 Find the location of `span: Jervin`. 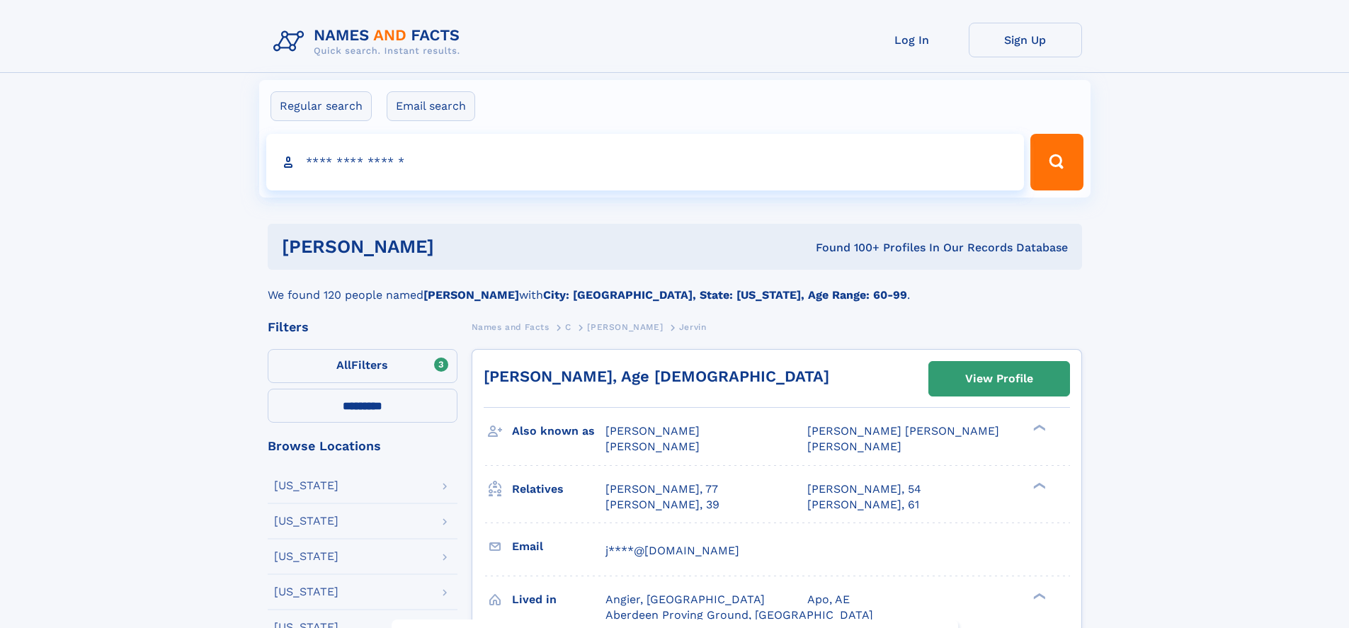

span: Jervin is located at coordinates (693, 327).